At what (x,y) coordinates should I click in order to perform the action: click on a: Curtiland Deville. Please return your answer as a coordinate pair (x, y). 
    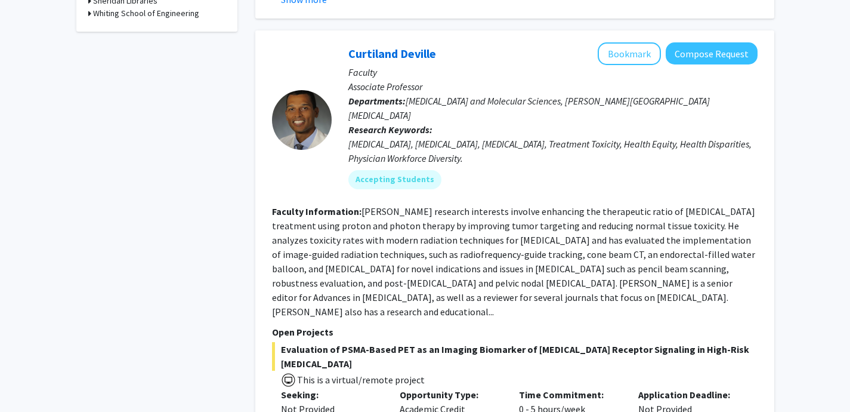
    Looking at the image, I should click on (392, 53).